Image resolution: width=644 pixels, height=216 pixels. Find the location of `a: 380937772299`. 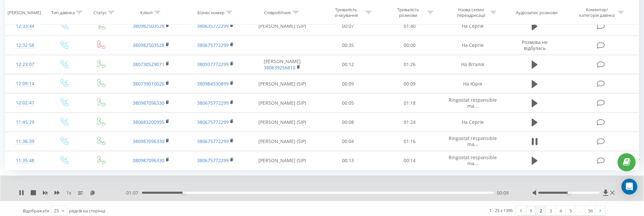

a: 380937772299 is located at coordinates (213, 64).